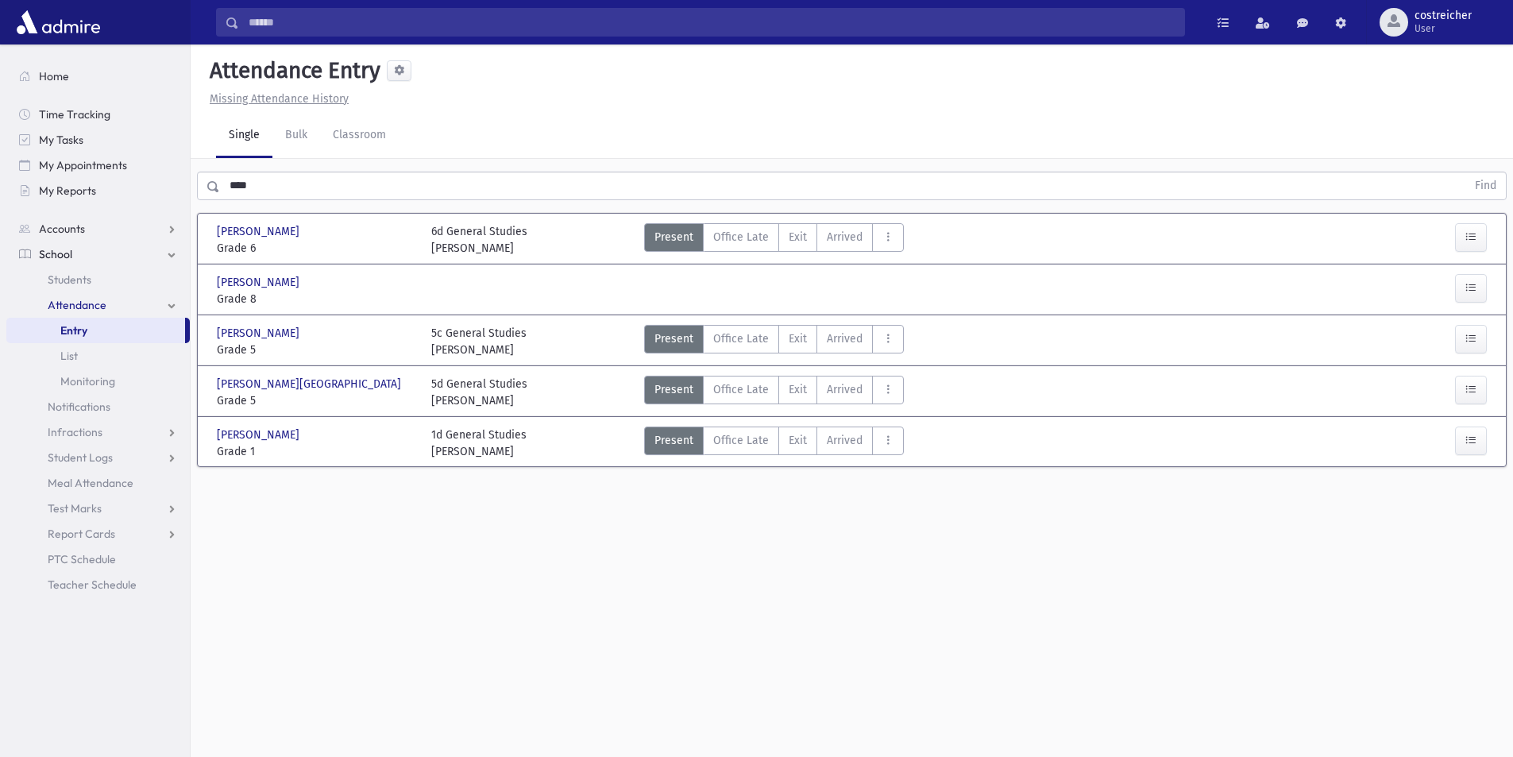 The width and height of the screenshot is (1513, 757). I want to click on span: Report Cards, so click(81, 534).